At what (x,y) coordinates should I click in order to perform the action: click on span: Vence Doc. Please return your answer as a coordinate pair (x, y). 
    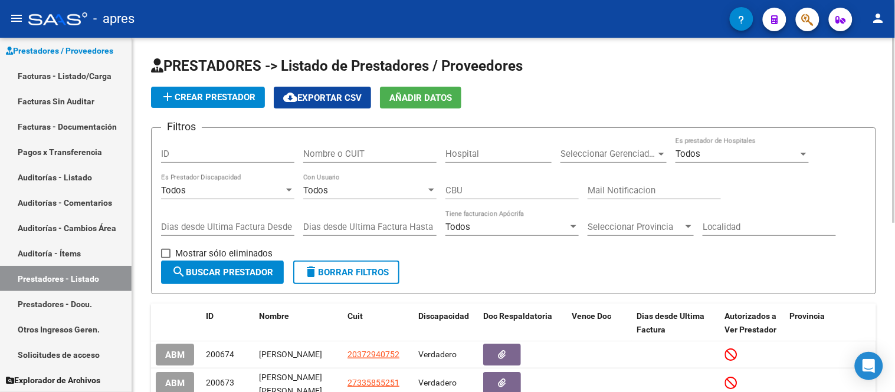
    Looking at the image, I should click on (591, 316).